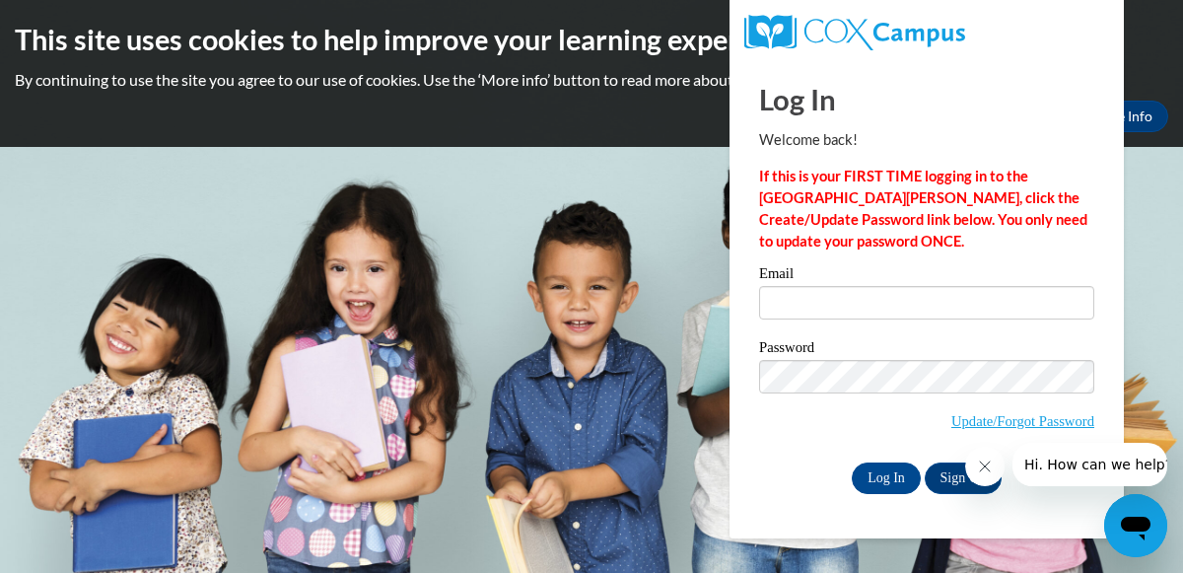  Describe the element at coordinates (591, 80) in the screenshot. I see `p: By continuing to use the site you agree to our use of cookies. Use the ‘More info’ button to read...` at that location.